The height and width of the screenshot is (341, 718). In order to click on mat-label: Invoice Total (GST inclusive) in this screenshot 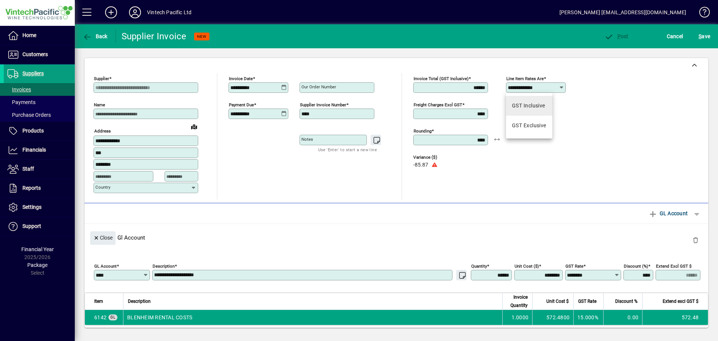, I will do `click(441, 79)`.